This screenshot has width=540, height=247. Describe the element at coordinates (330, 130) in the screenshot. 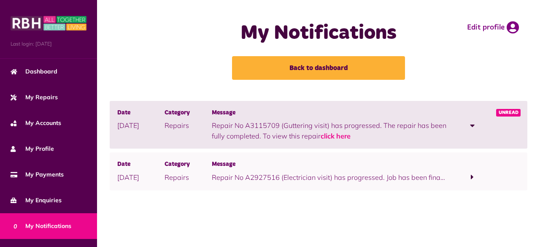

I see `p: Repair No A3115709 (Guttering visit) has progressed. The repair has been fully completed. To view...` at that location.